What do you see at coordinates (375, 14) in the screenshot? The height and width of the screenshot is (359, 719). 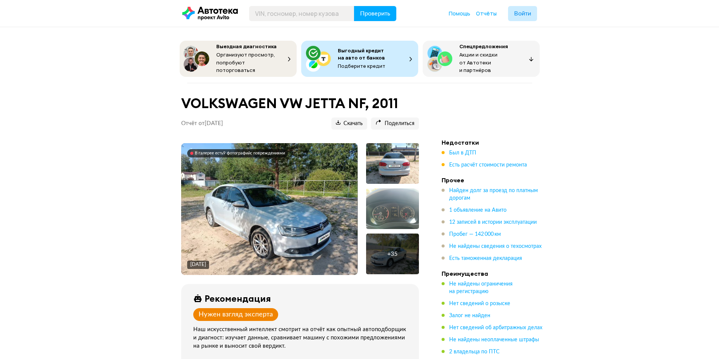 I see `button: Проверить` at bounding box center [375, 14].